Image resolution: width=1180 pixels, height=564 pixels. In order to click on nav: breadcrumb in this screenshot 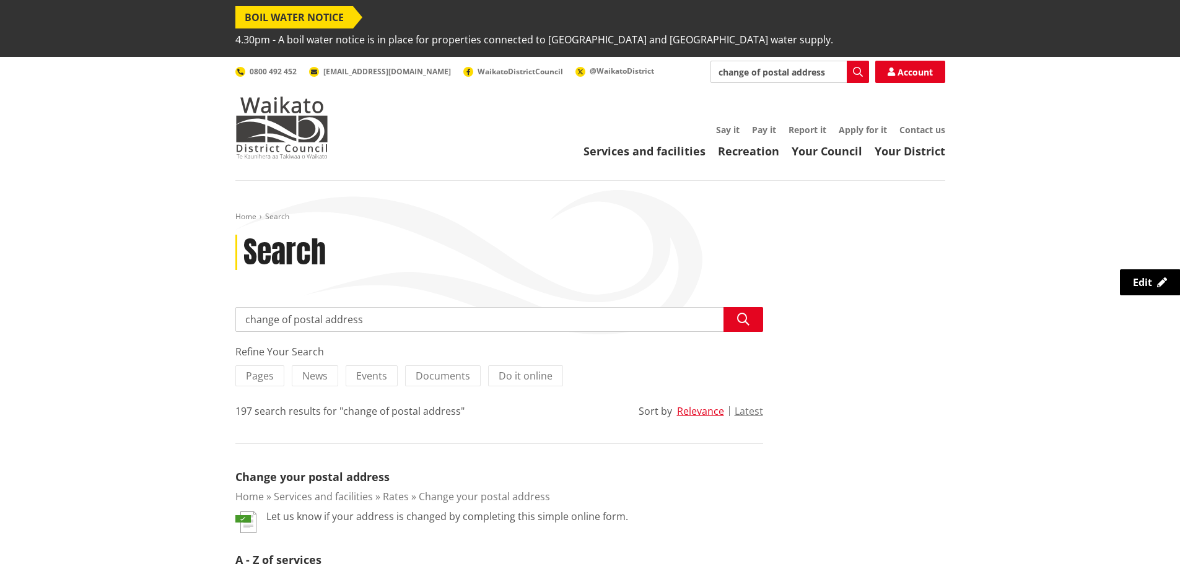, I will do `click(590, 217)`.